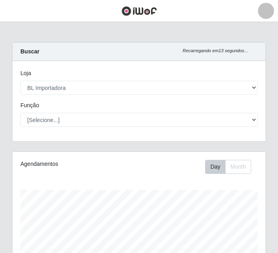  What do you see at coordinates (30, 51) in the screenshot?
I see `strong: Buscar` at bounding box center [30, 51].